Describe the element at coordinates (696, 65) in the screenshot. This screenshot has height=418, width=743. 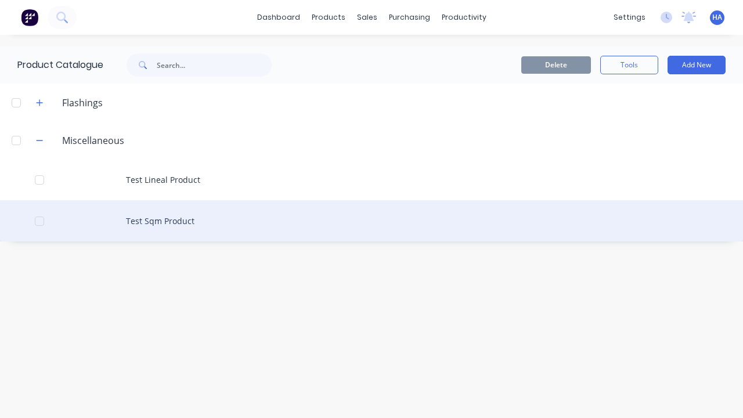
I see `button: Add New` at that location.